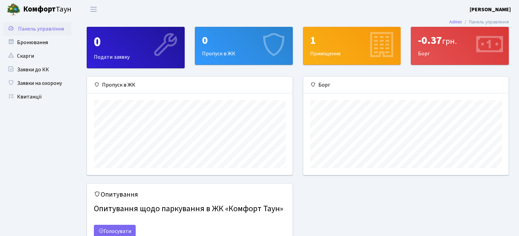  I want to click on a: Бронювання, so click(37, 43).